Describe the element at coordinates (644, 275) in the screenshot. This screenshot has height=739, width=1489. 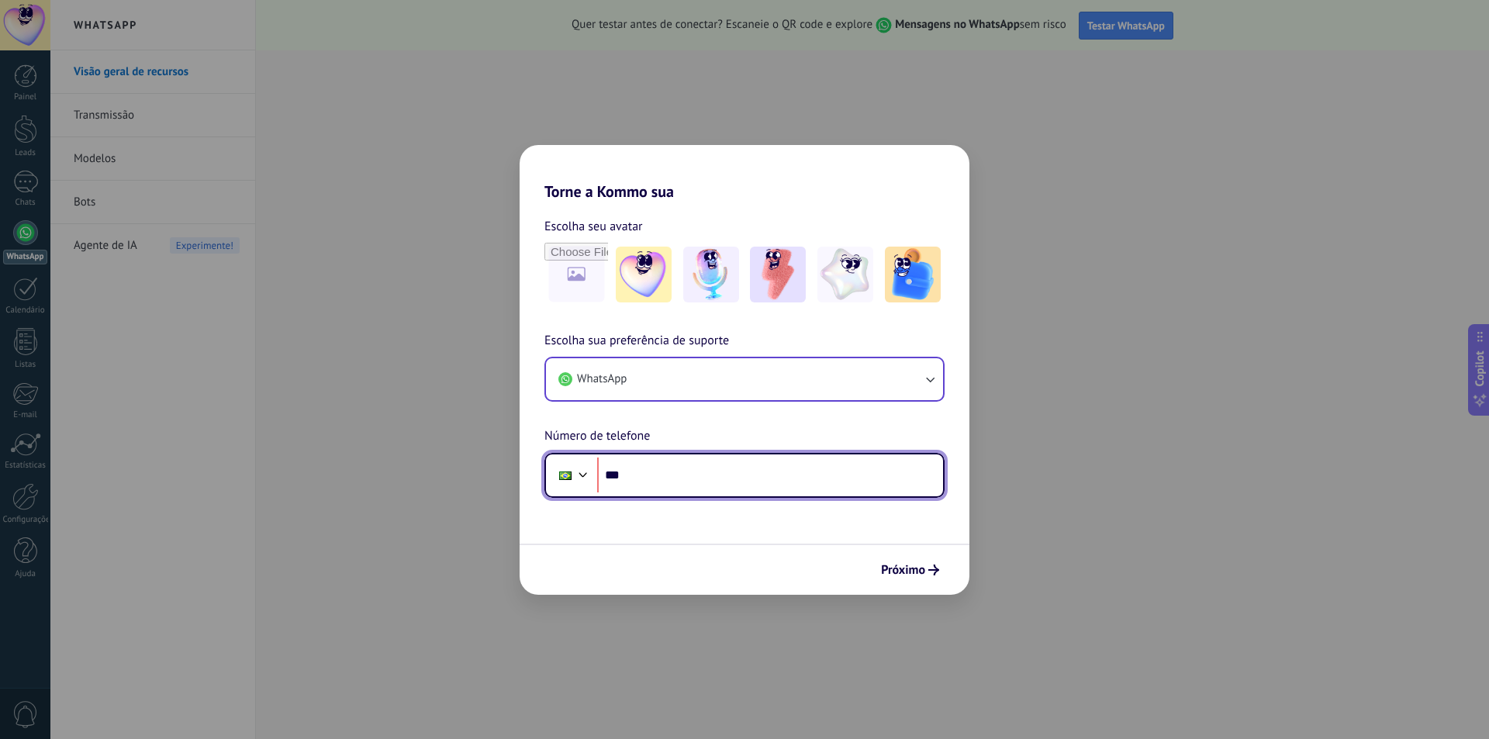
I see `img: -1.jpeg` at that location.